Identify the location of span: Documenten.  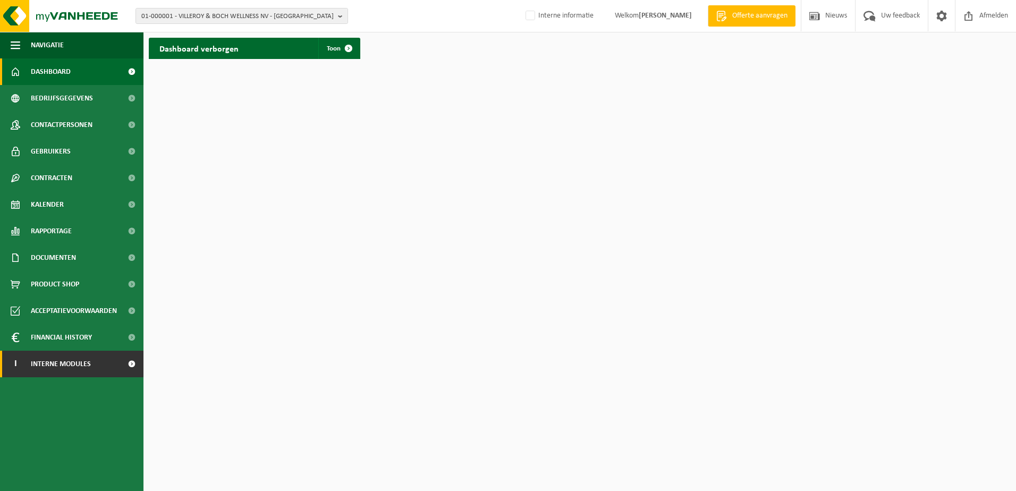
(53, 258).